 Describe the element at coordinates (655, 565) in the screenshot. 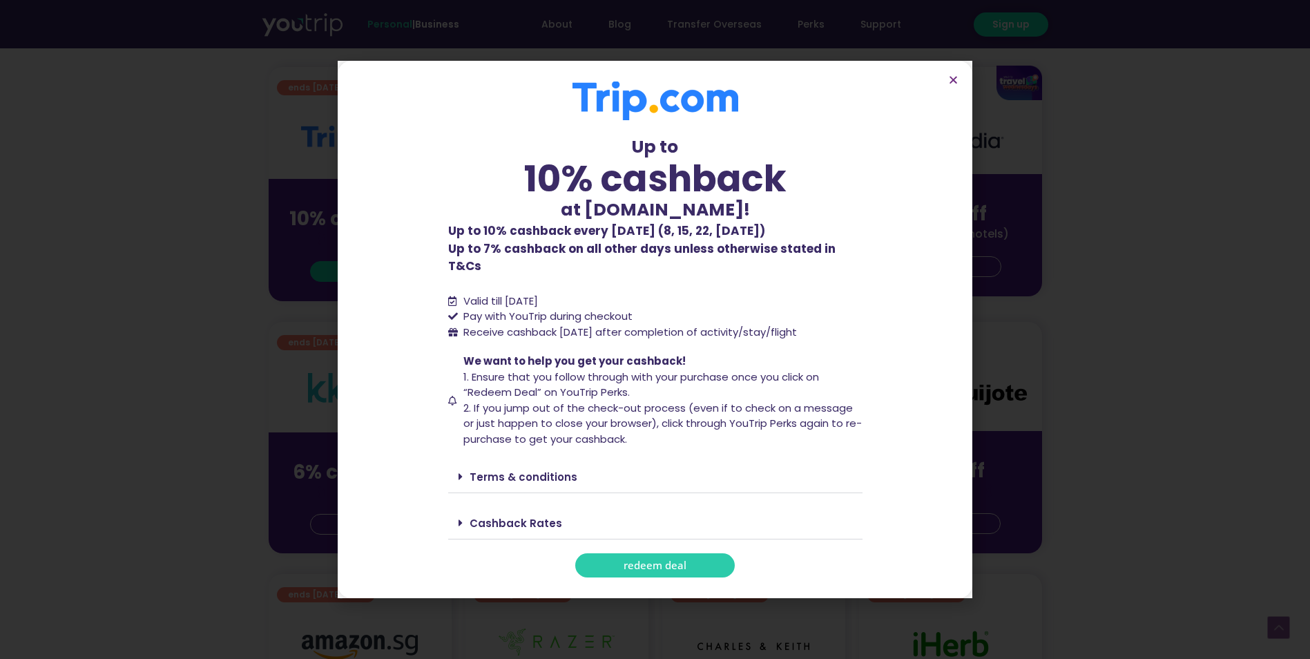

I see `span: redeem deal` at that location.